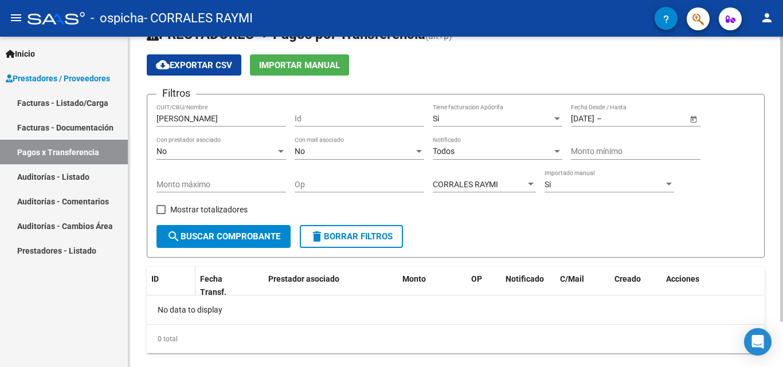  What do you see at coordinates (582, 119) in the screenshot?
I see `input: Fecha inicio` at bounding box center [582, 119].